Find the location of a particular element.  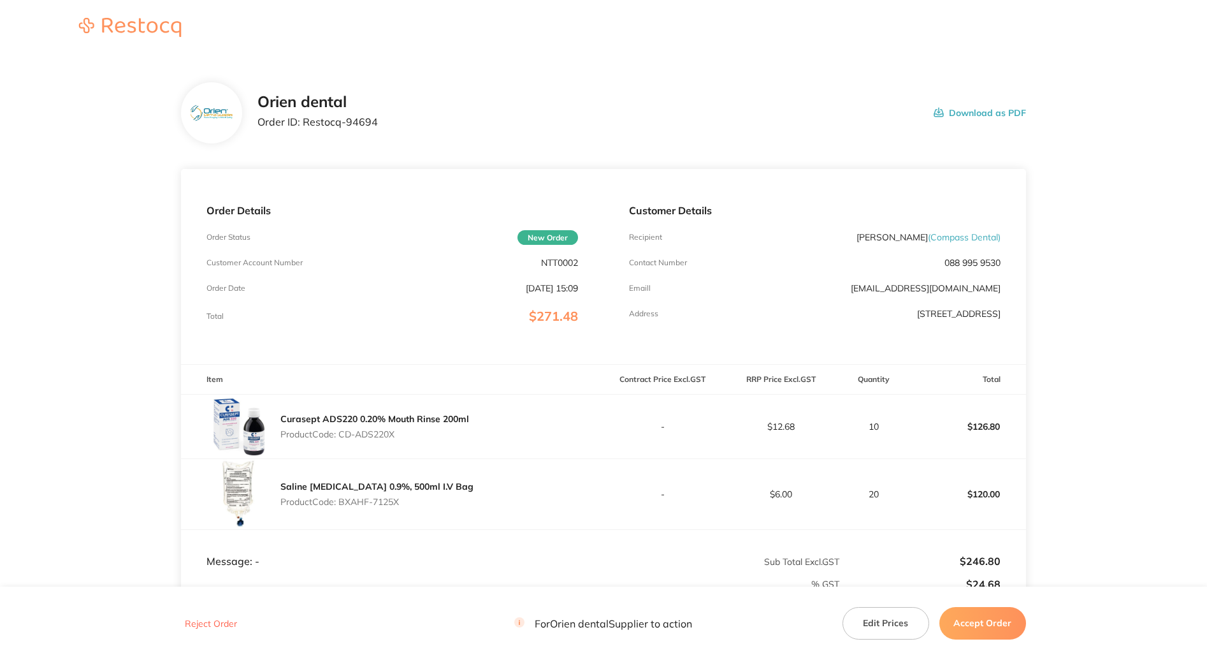

p: Order Details is located at coordinates (392, 210).